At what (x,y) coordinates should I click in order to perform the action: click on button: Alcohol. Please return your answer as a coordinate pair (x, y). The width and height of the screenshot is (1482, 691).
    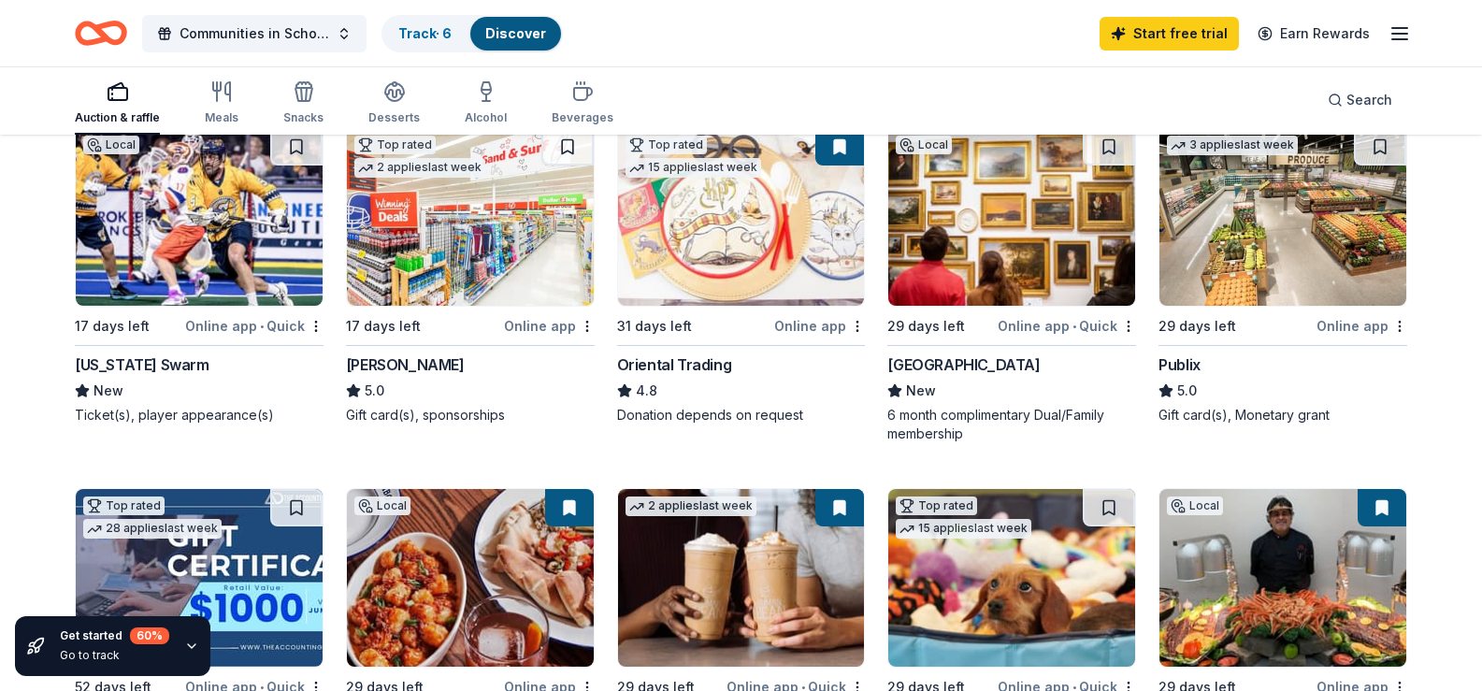
    Looking at the image, I should click on (485, 104).